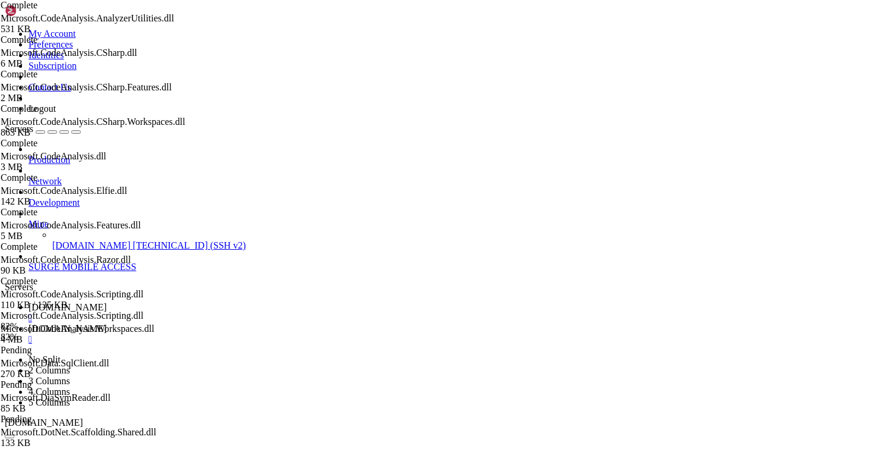  I want to click on x-row: Setting up dotnet-runtime-8.0 (8.0.21-0ubuntu1~24.04.1) ..., so click(367, 171).